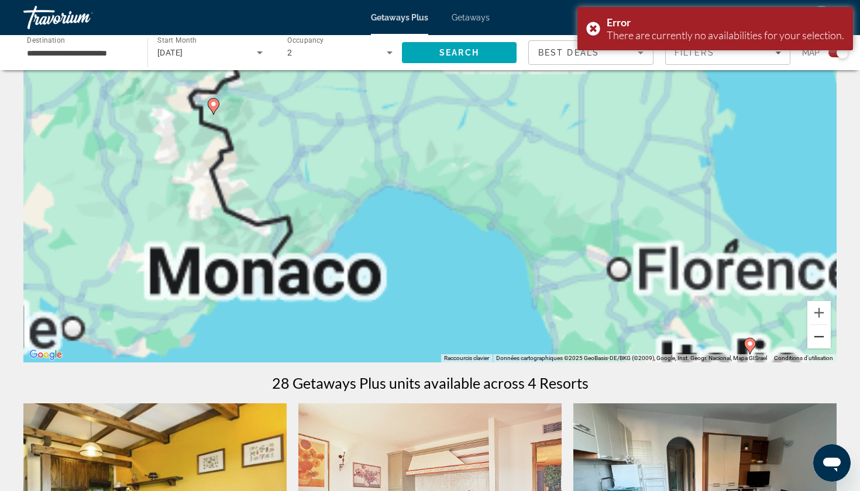 The height and width of the screenshot is (491, 860). I want to click on span: Occupancy, so click(305, 40).